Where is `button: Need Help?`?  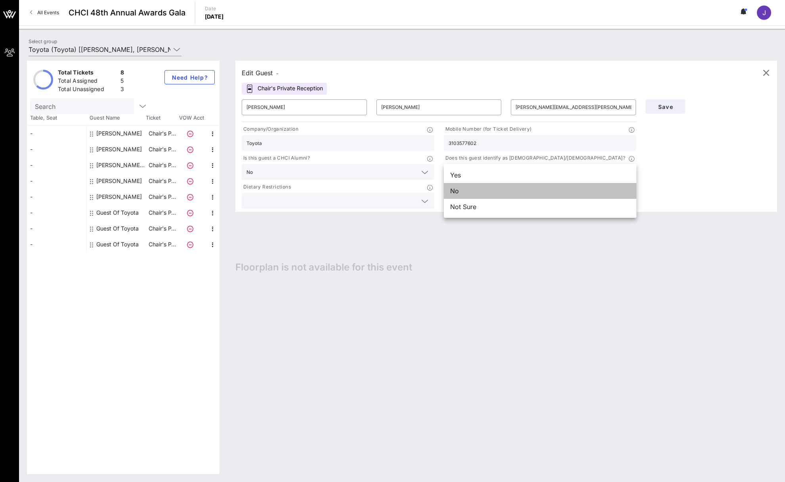
button: Need Help? is located at coordinates (190, 77).